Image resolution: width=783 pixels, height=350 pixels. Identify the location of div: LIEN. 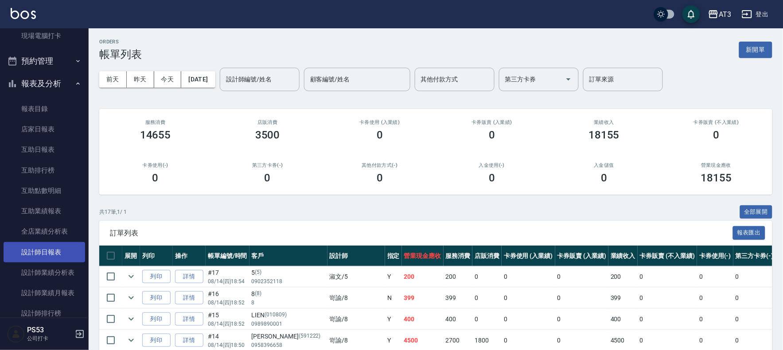
(288, 315).